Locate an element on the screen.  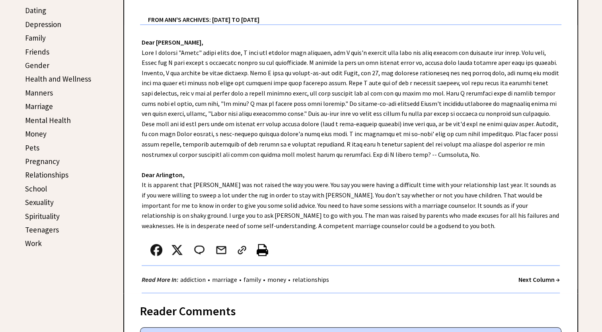
a: money is located at coordinates (276, 279).